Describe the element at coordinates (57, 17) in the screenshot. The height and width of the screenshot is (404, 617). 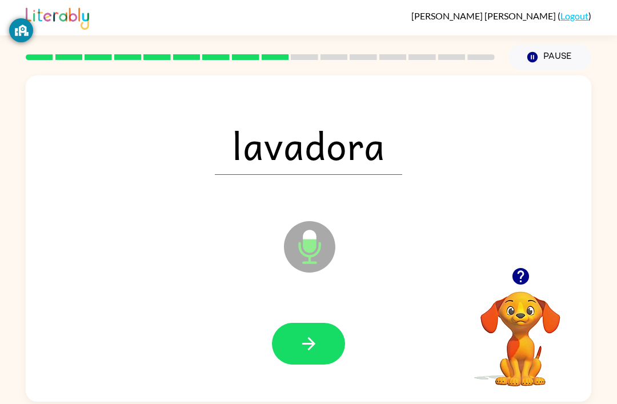
I see `img: Literably` at that location.